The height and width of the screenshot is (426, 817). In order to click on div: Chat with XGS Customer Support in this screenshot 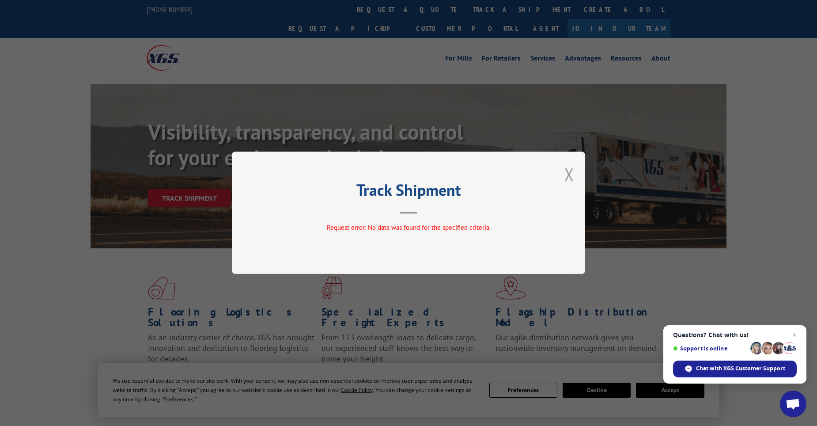, I will do `click(735, 369)`.